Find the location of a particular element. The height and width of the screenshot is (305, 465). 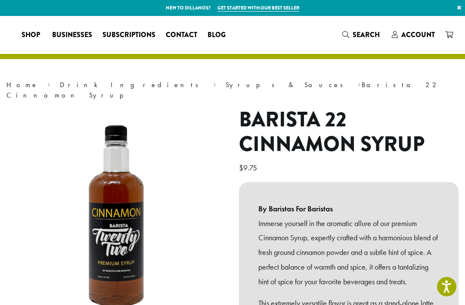

span: Contact is located at coordinates (181, 35).